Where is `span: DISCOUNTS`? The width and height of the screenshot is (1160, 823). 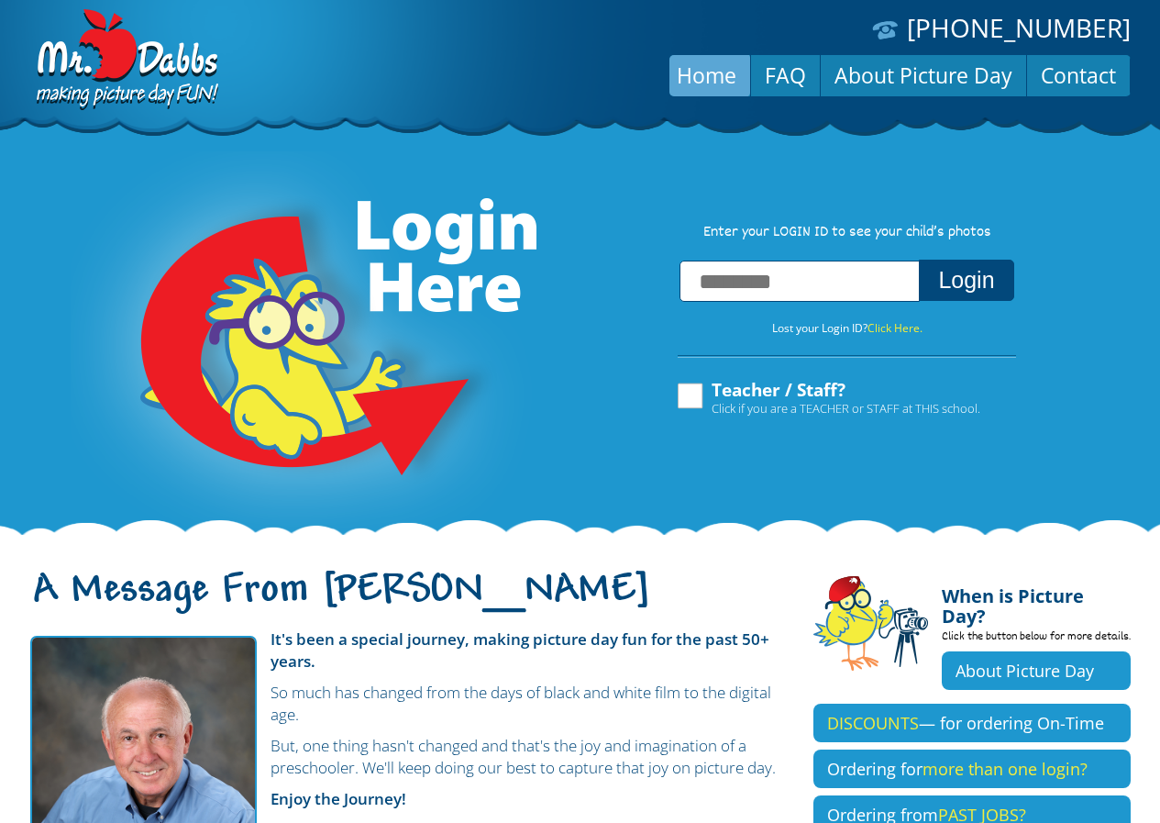 span: DISCOUNTS is located at coordinates (873, 723).